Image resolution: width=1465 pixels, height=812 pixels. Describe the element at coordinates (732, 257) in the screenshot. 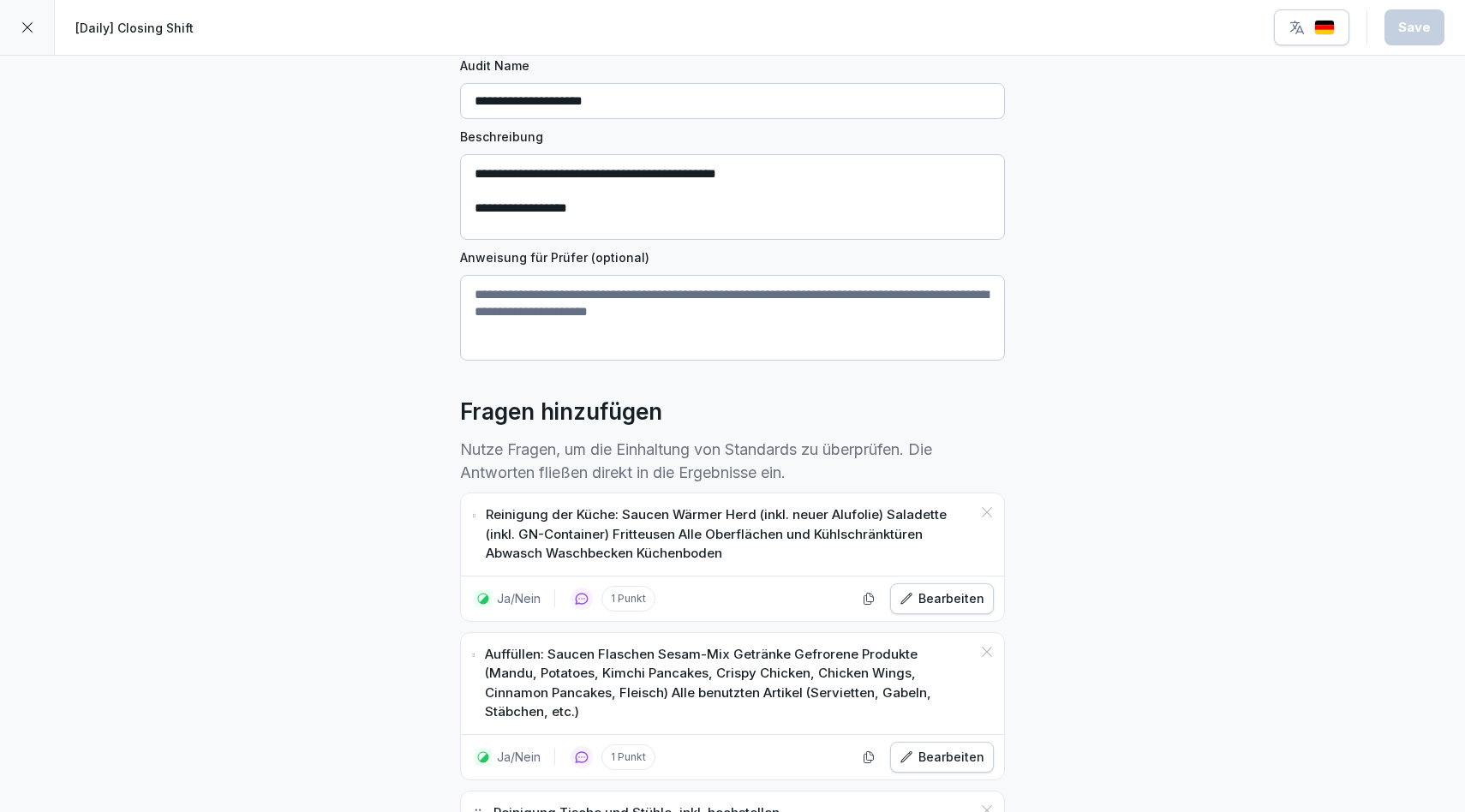

I see `label: Anweisung für Prüfer (optional)` at that location.